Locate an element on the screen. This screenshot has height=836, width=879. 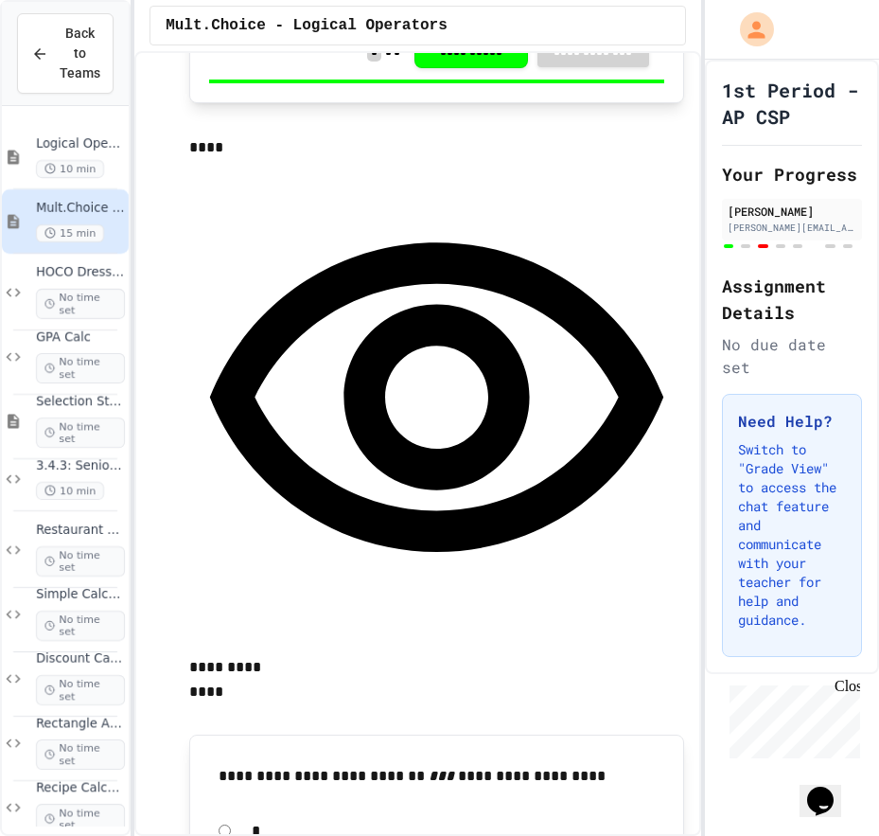
span: GPA Calc is located at coordinates (80, 337).